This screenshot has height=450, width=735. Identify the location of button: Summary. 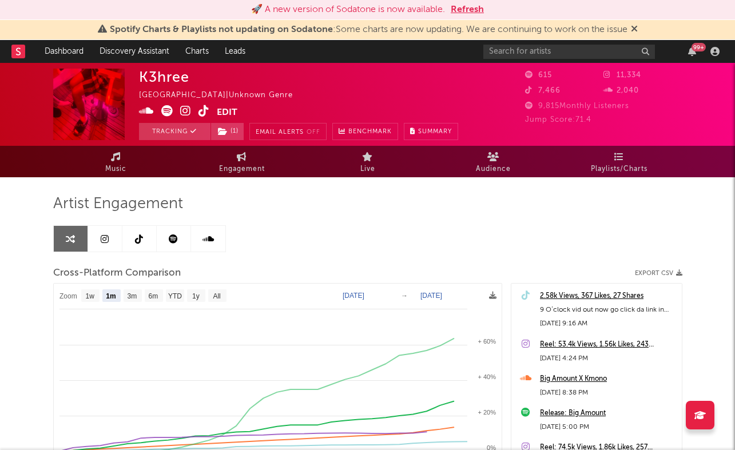
(431, 132).